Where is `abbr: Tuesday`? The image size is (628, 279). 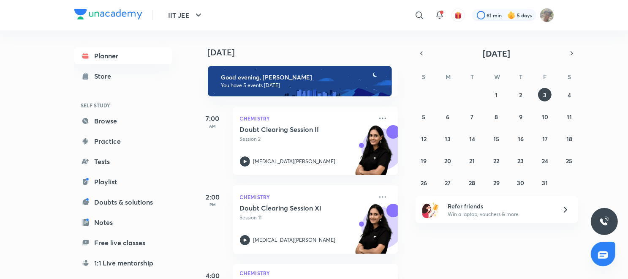
abbr: Tuesday is located at coordinates (472, 76).